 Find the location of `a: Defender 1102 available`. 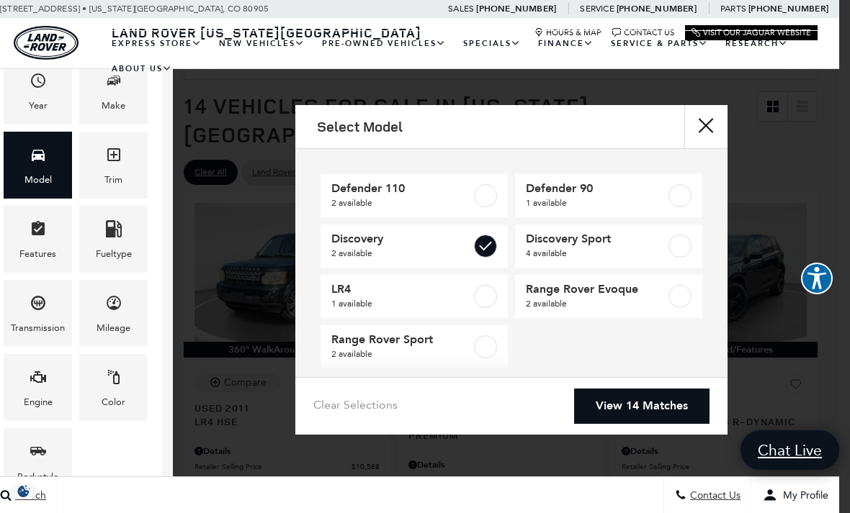

a: Defender 1102 available is located at coordinates (414, 196).